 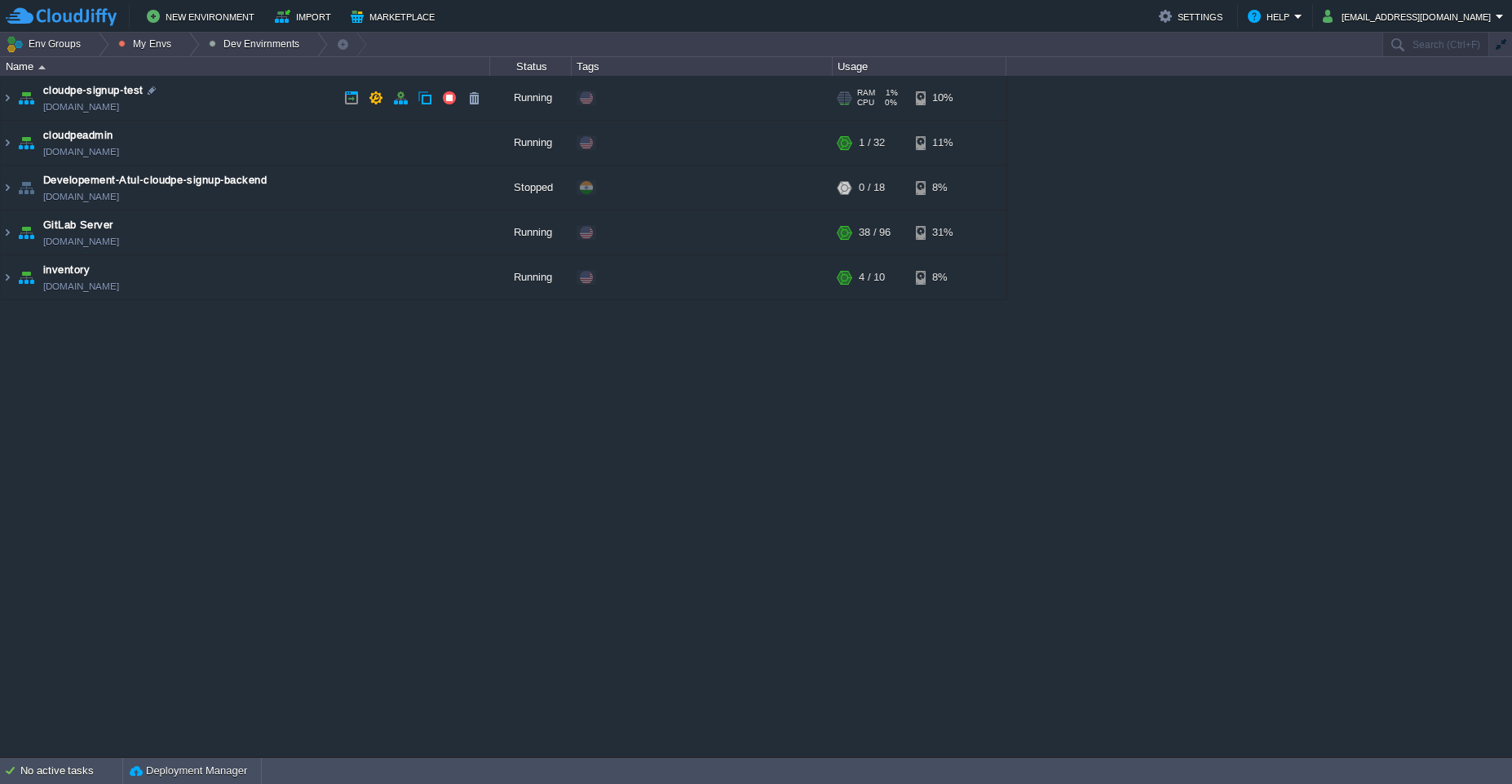 What do you see at coordinates (889, 103) in the screenshot?
I see `span: 0%` at bounding box center [889, 103].